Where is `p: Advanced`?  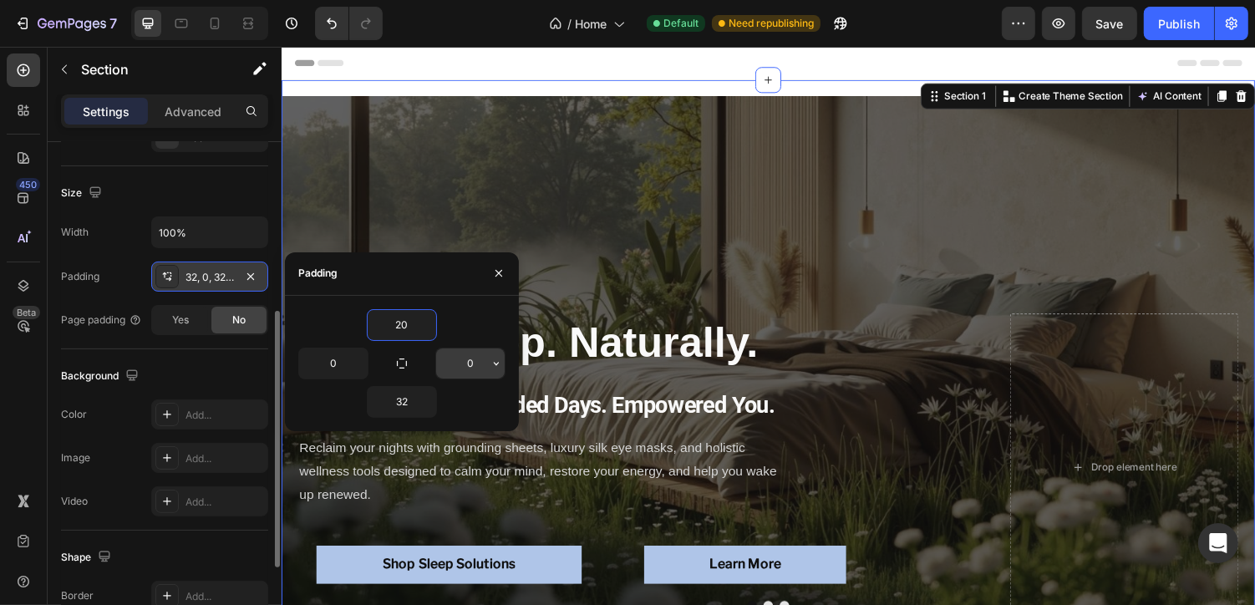 p: Advanced is located at coordinates (193, 111).